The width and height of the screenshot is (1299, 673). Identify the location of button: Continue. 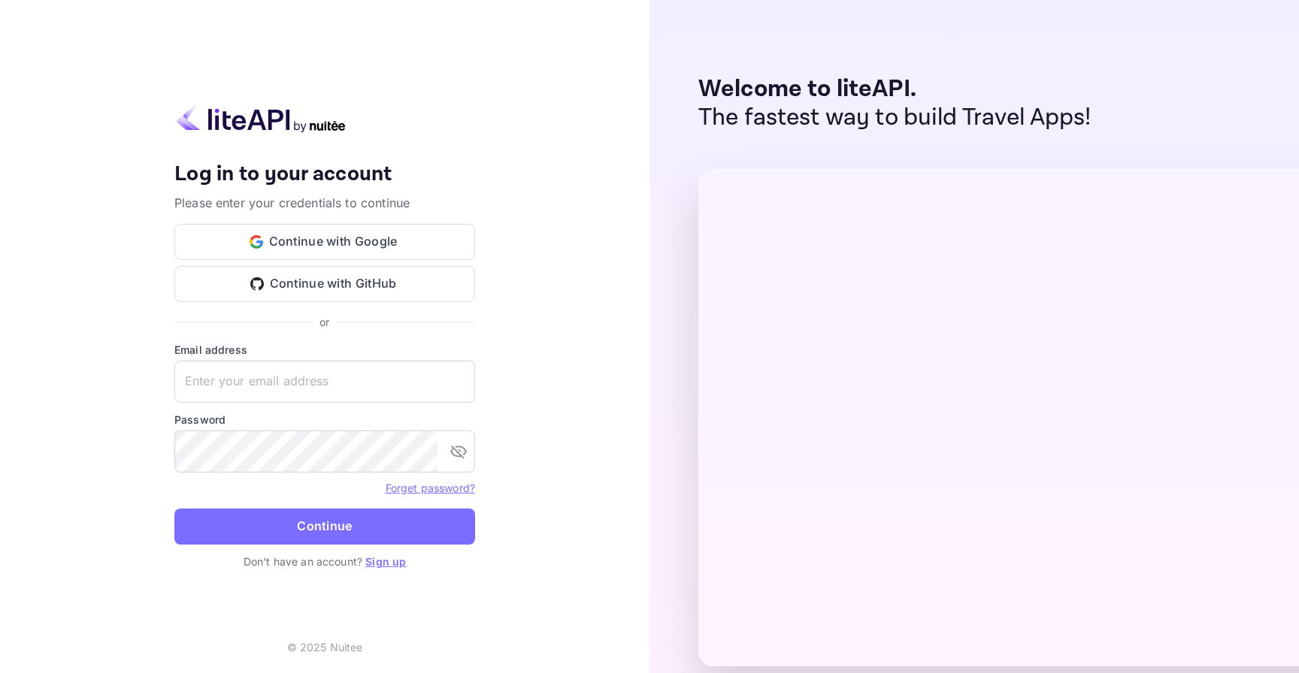
(325, 527).